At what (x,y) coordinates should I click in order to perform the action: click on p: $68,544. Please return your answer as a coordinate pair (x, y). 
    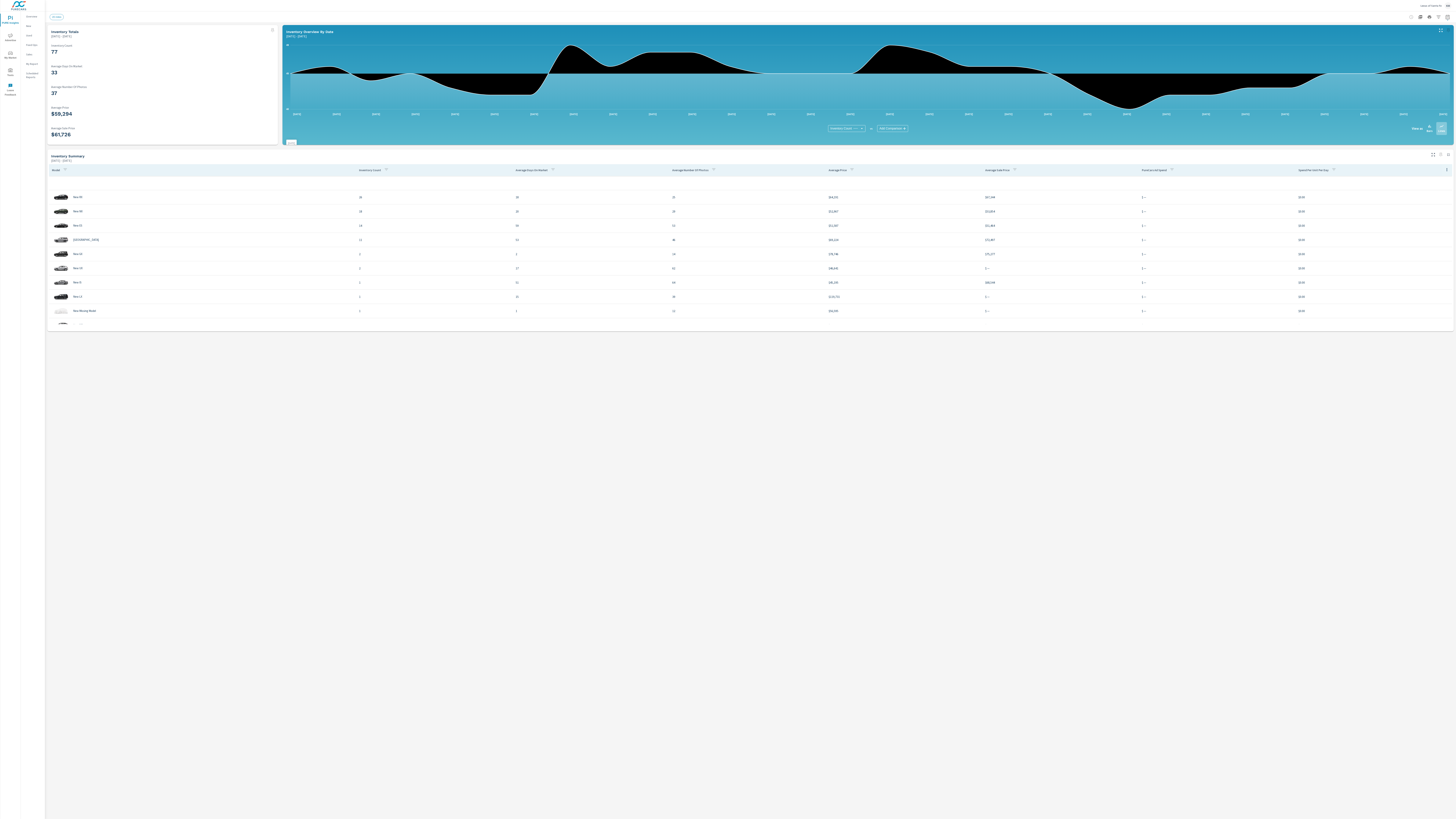
    Looking at the image, I should click on (1060, 282).